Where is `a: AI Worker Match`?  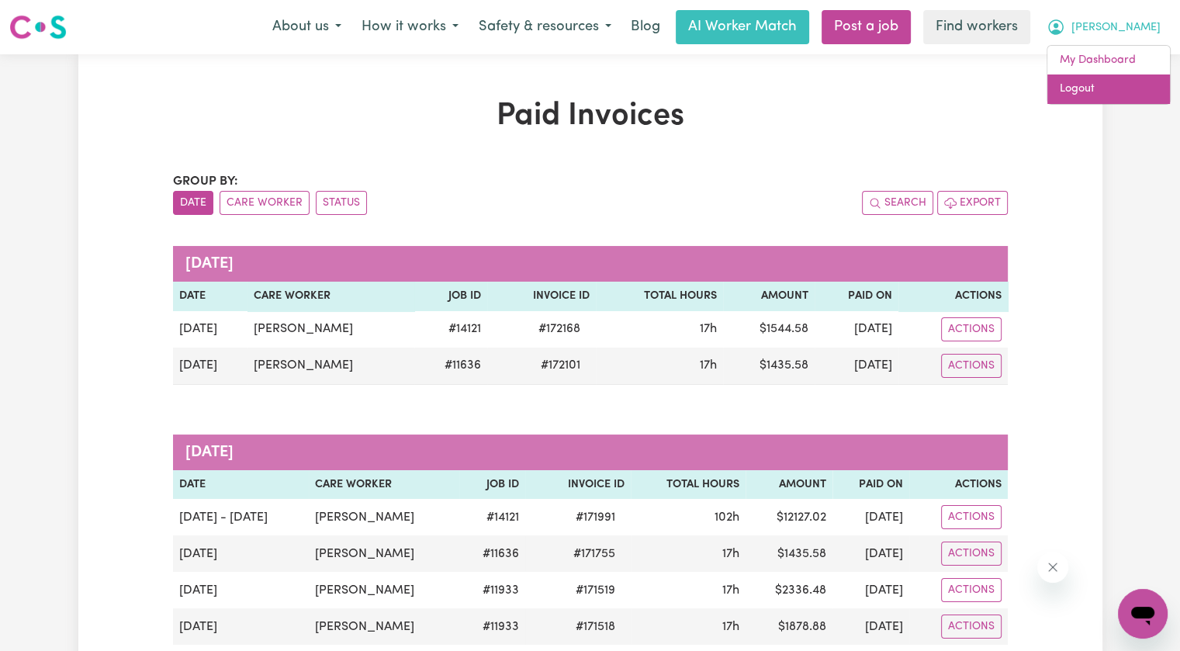 a: AI Worker Match is located at coordinates (743, 27).